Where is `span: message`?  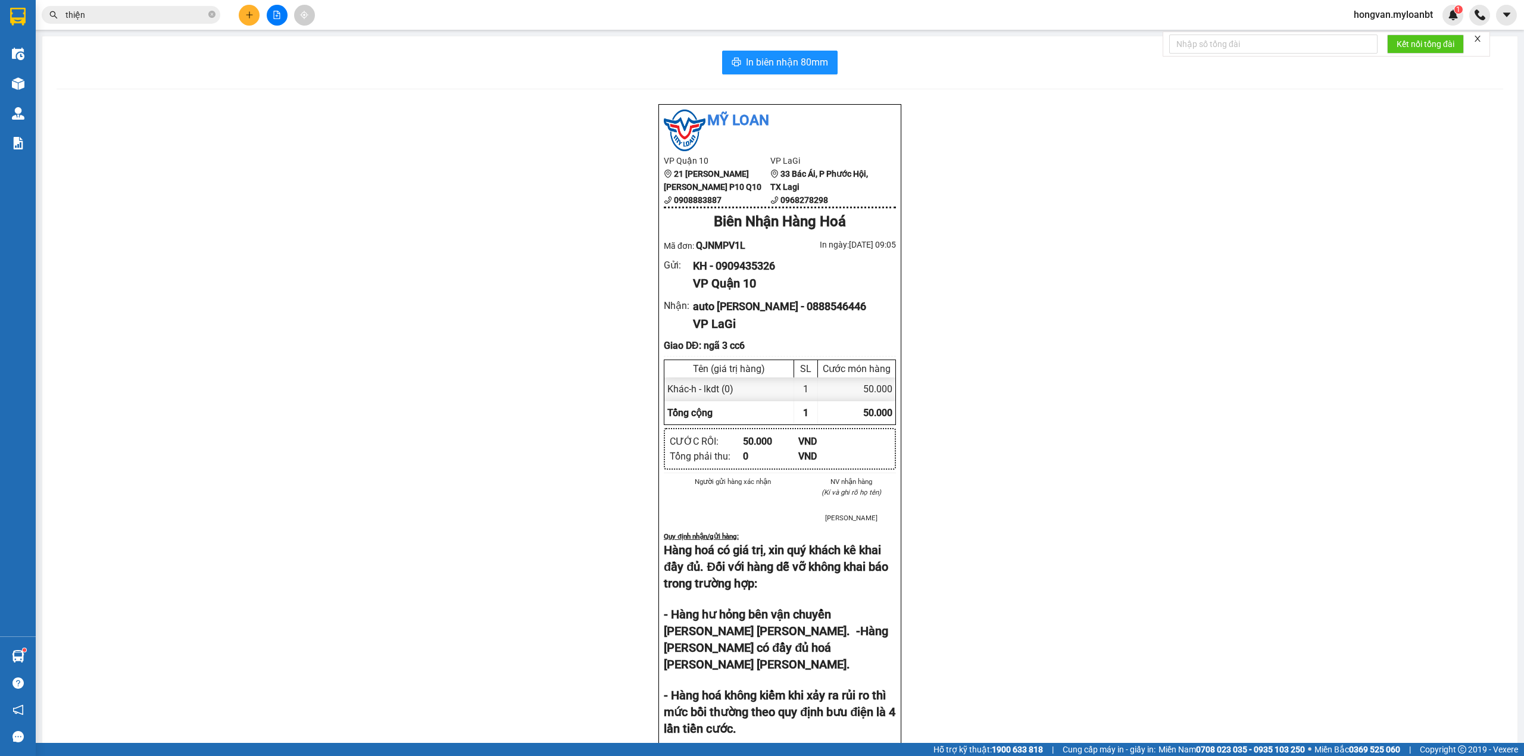
span: message is located at coordinates (18, 736).